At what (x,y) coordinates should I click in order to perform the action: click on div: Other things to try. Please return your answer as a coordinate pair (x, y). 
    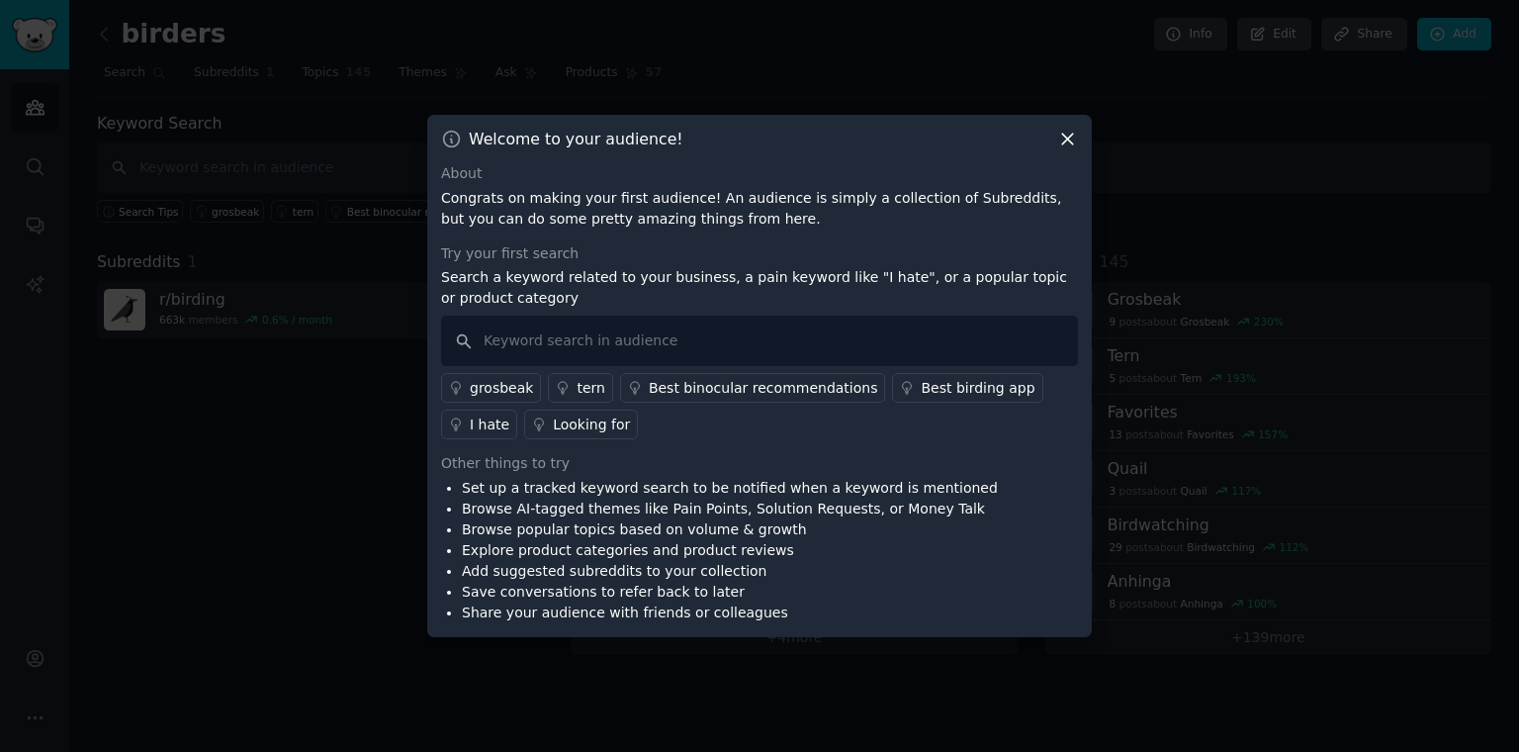
    Looking at the image, I should click on (759, 463).